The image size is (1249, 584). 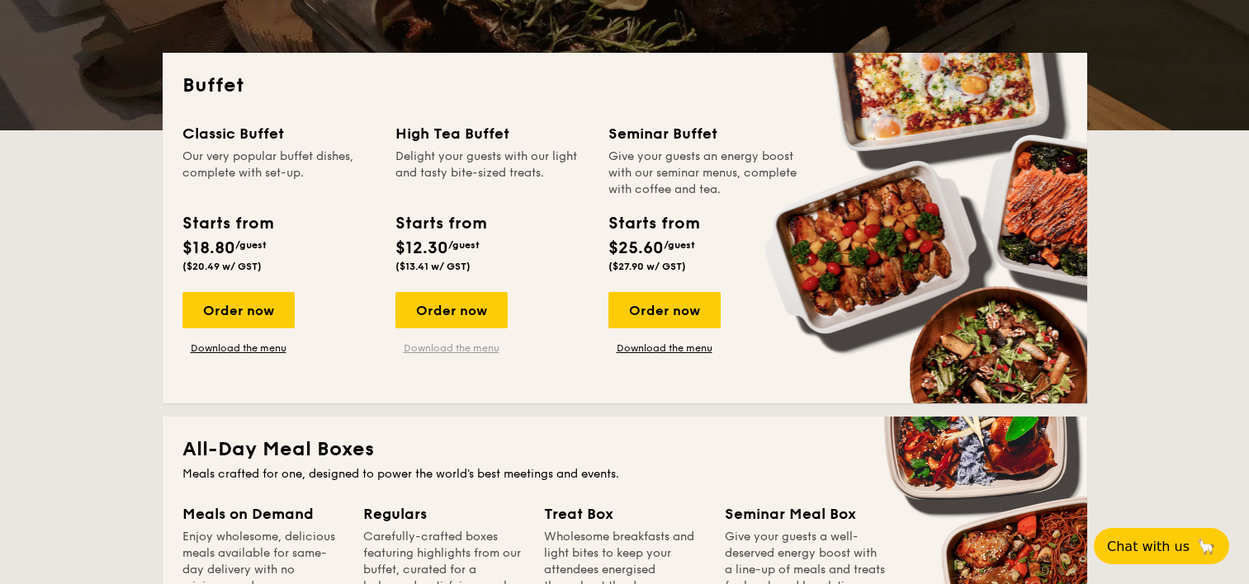 I want to click on span: Chat with us, so click(x=1148, y=546).